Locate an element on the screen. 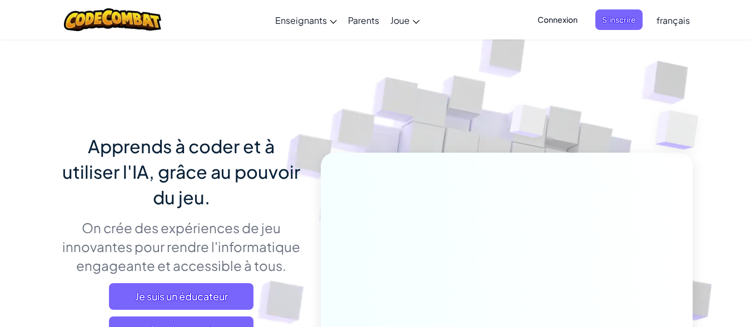 Image resolution: width=751 pixels, height=327 pixels. button: S'inscrire is located at coordinates (619, 19).